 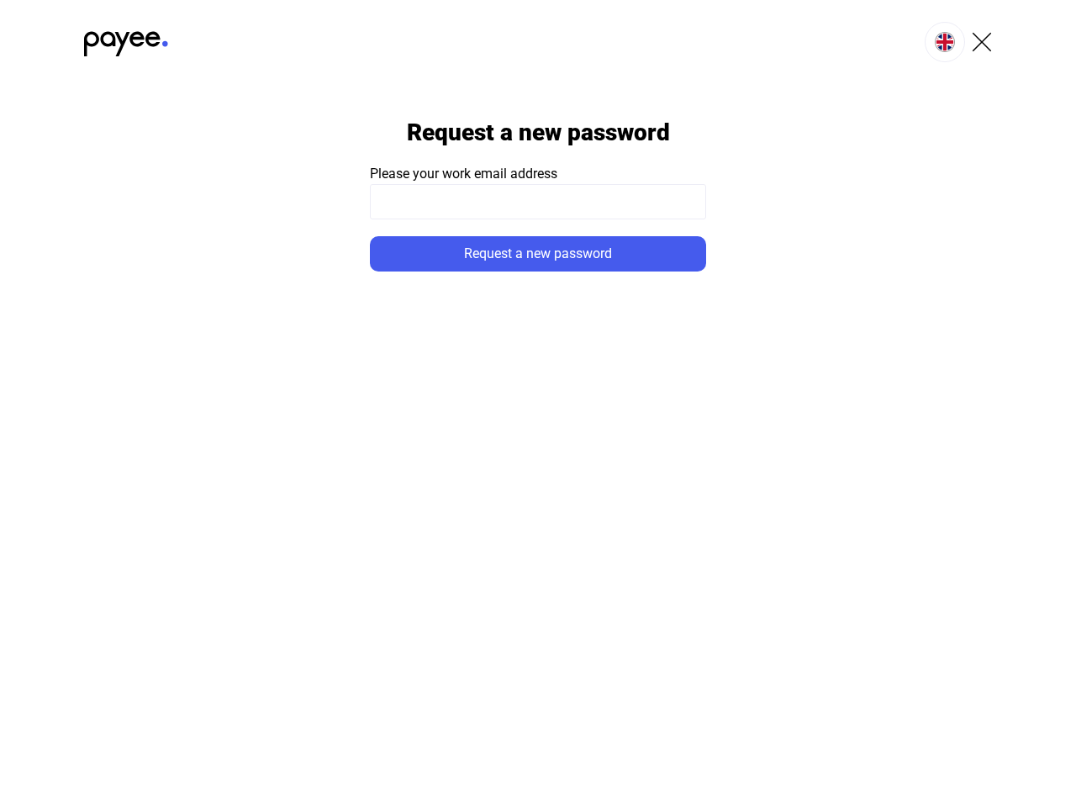 I want to click on div: Request a new password, so click(x=538, y=254).